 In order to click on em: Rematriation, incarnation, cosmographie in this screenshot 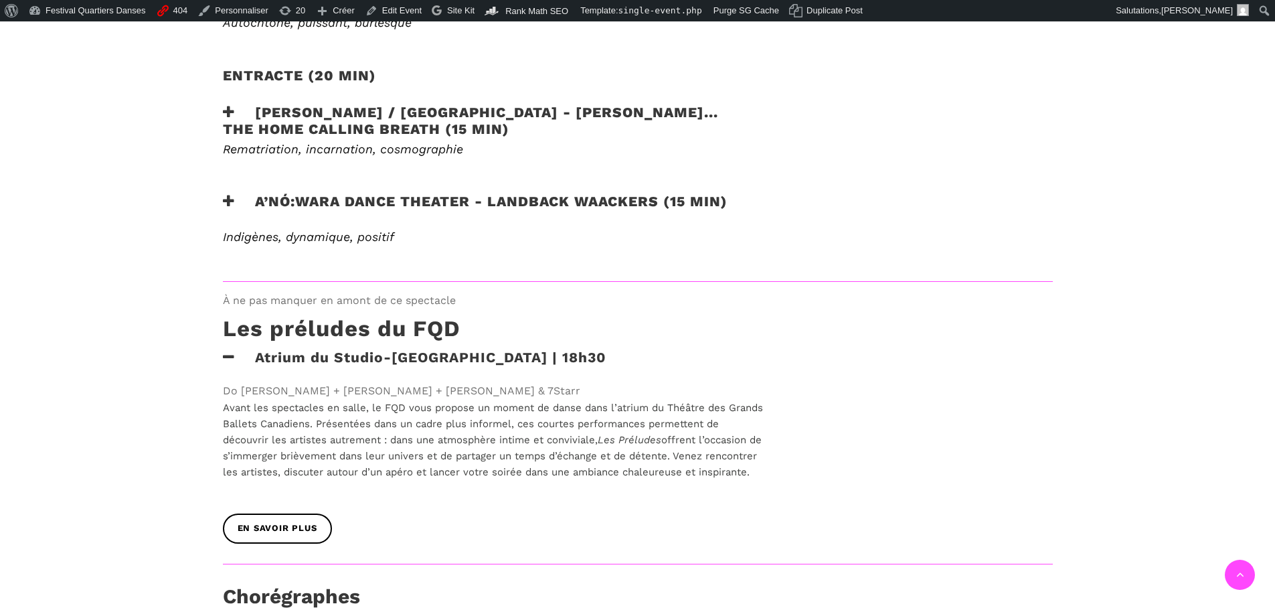, I will do `click(343, 149)`.